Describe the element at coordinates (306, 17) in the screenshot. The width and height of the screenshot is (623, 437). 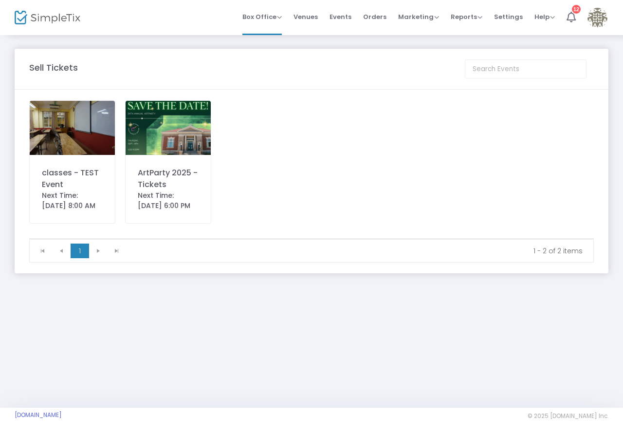
I see `span: Venues` at that location.